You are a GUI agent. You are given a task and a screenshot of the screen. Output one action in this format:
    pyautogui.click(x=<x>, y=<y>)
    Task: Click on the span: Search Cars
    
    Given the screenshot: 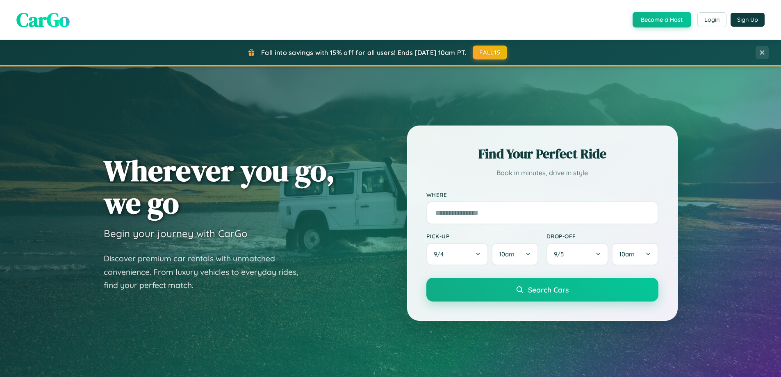 What is the action you would take?
    pyautogui.click(x=548, y=289)
    